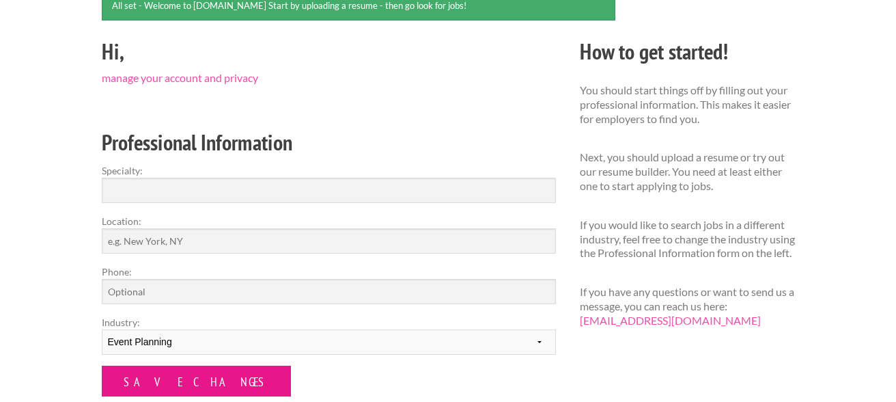 This screenshot has height=402, width=896. Describe the element at coordinates (329, 142) in the screenshot. I see `h2: Professional Information` at that location.